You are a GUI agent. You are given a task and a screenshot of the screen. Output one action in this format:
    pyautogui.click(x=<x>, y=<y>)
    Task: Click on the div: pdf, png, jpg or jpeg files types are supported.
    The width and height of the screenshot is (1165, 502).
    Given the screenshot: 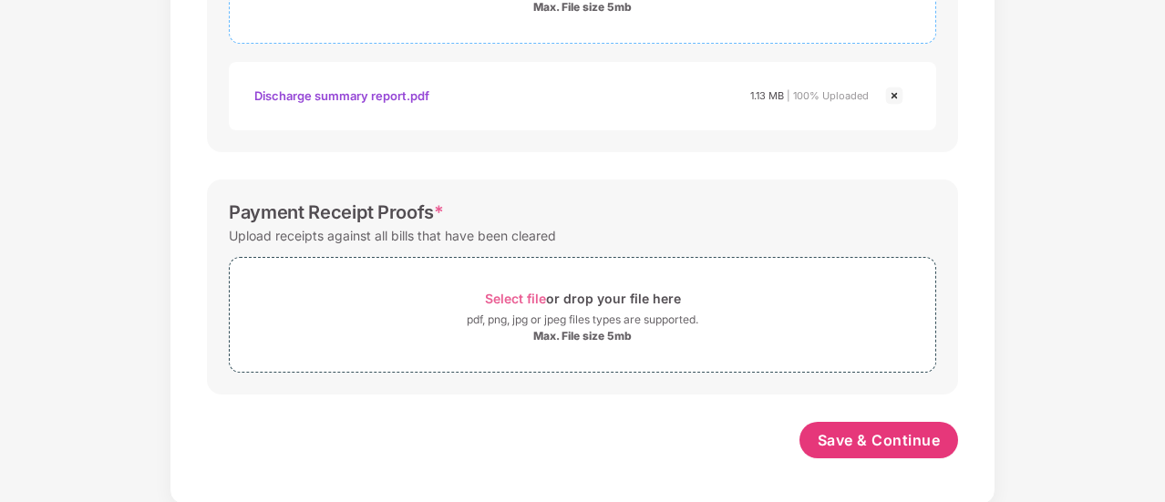 What is the action you would take?
    pyautogui.click(x=583, y=320)
    